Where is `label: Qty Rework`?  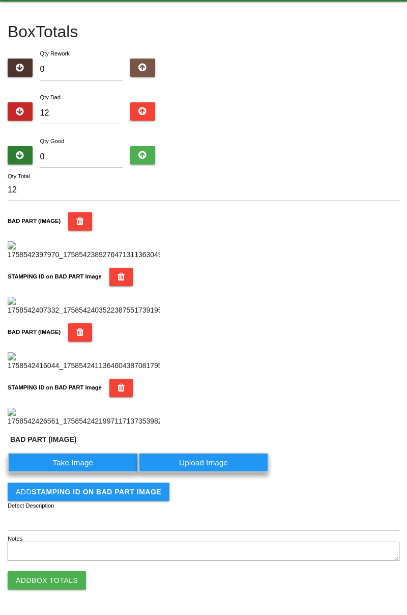 label: Qty Rework is located at coordinates (55, 53).